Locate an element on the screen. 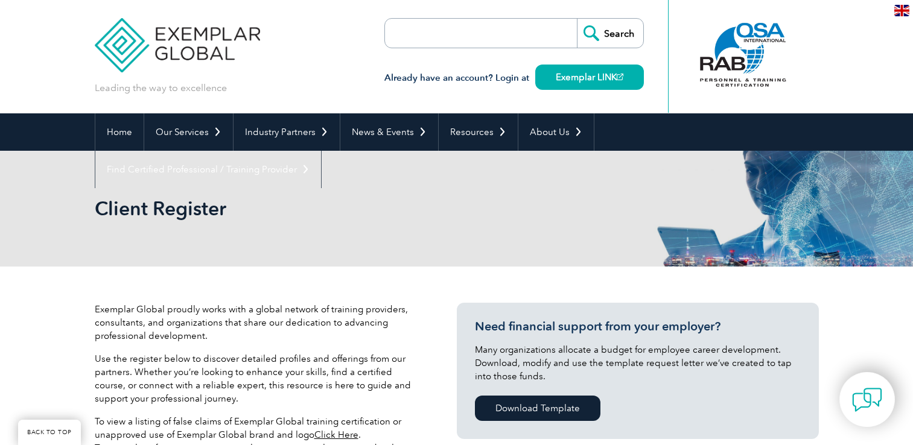  h3: Already have an account? Login at is located at coordinates (514, 78).